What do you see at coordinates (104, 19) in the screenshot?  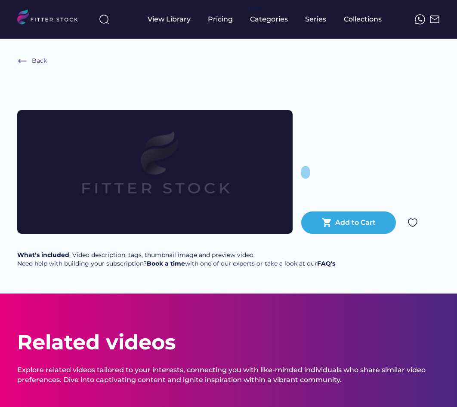 I see `img: search-normal%203.svg` at bounding box center [104, 19].